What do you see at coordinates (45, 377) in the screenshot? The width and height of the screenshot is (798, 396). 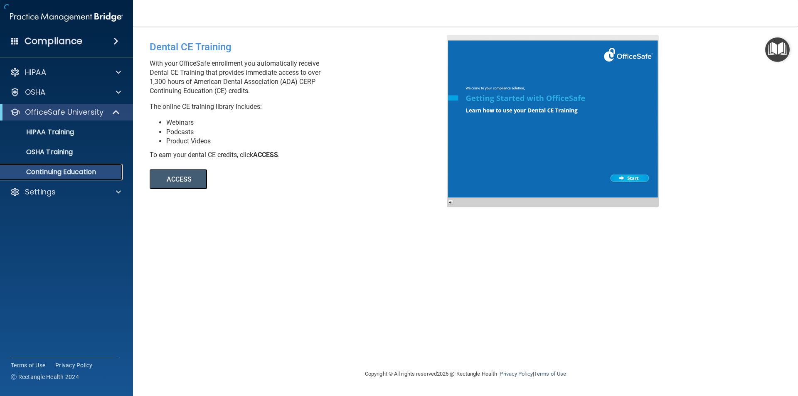 I see `span: Ⓒ Rectangle Health 2024` at bounding box center [45, 377].